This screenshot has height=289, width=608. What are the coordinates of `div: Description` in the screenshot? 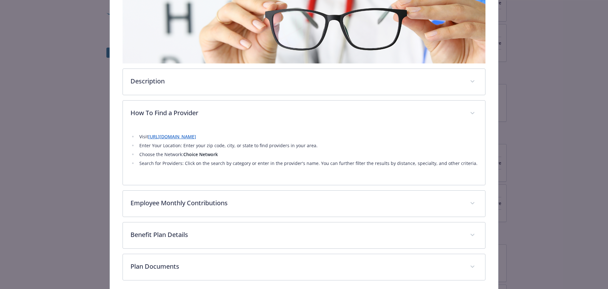 It's located at (304, 82).